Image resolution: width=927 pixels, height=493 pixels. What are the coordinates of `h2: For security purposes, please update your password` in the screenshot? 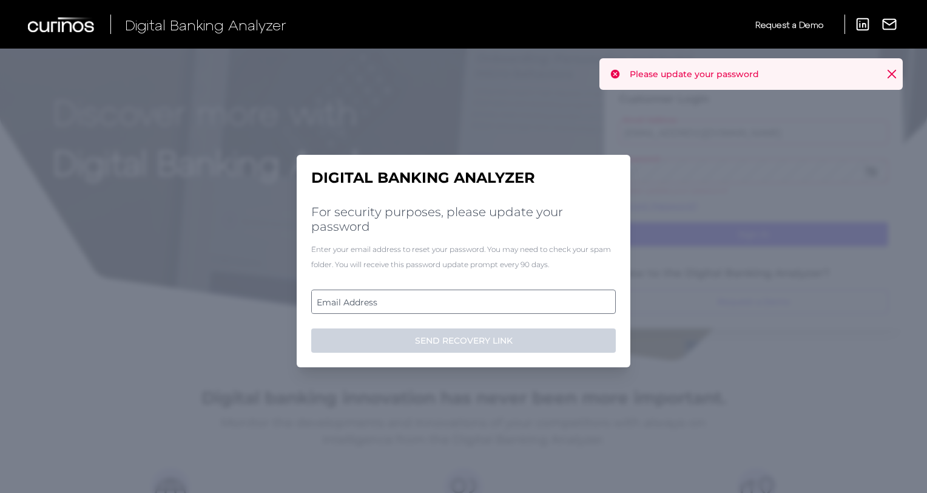 It's located at (464, 219).